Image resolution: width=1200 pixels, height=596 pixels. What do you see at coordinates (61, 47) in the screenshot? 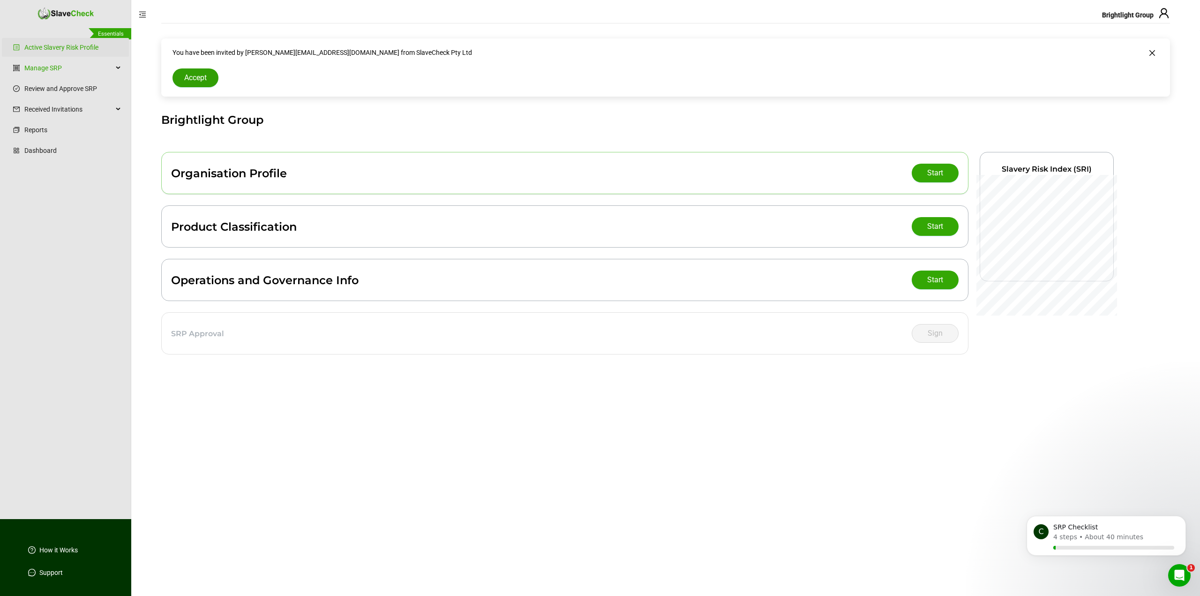
I see `a: Active Slavery Risk Profile` at bounding box center [61, 47].